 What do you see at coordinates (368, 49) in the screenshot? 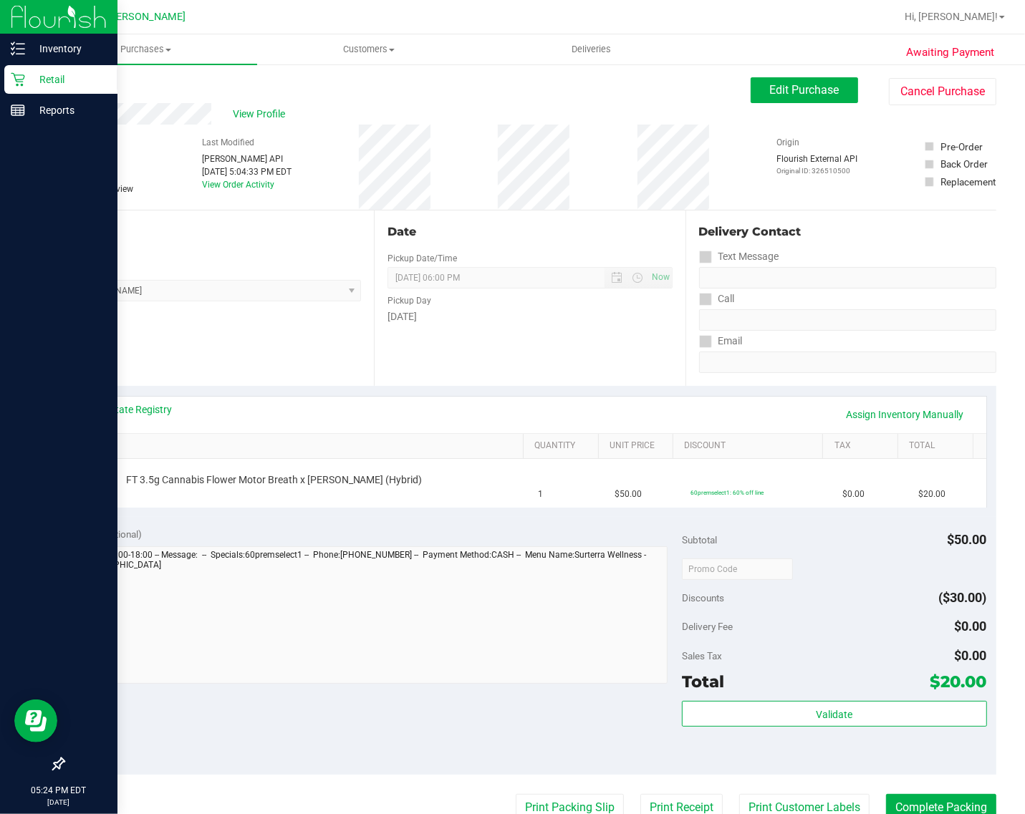
I see `a: Customers` at bounding box center [368, 49].